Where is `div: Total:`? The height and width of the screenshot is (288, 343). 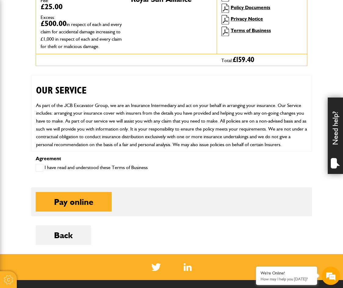
div: Total: is located at coordinates (262, 60).